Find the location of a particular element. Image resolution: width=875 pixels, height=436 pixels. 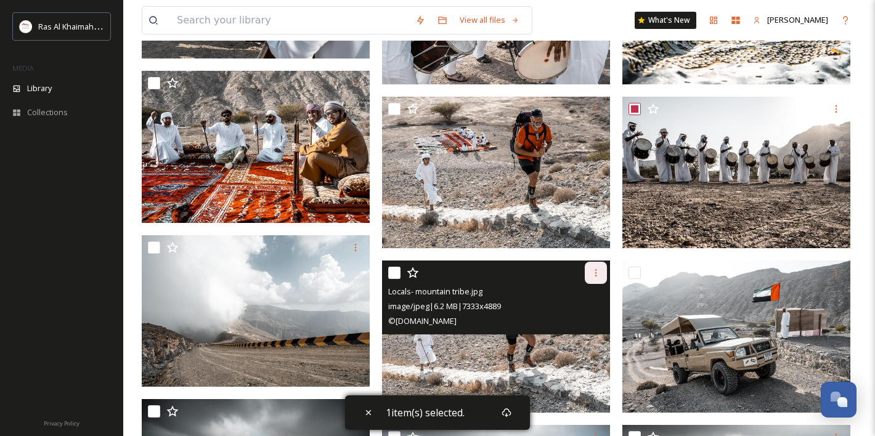

span: MEDIA is located at coordinates (23, 68).